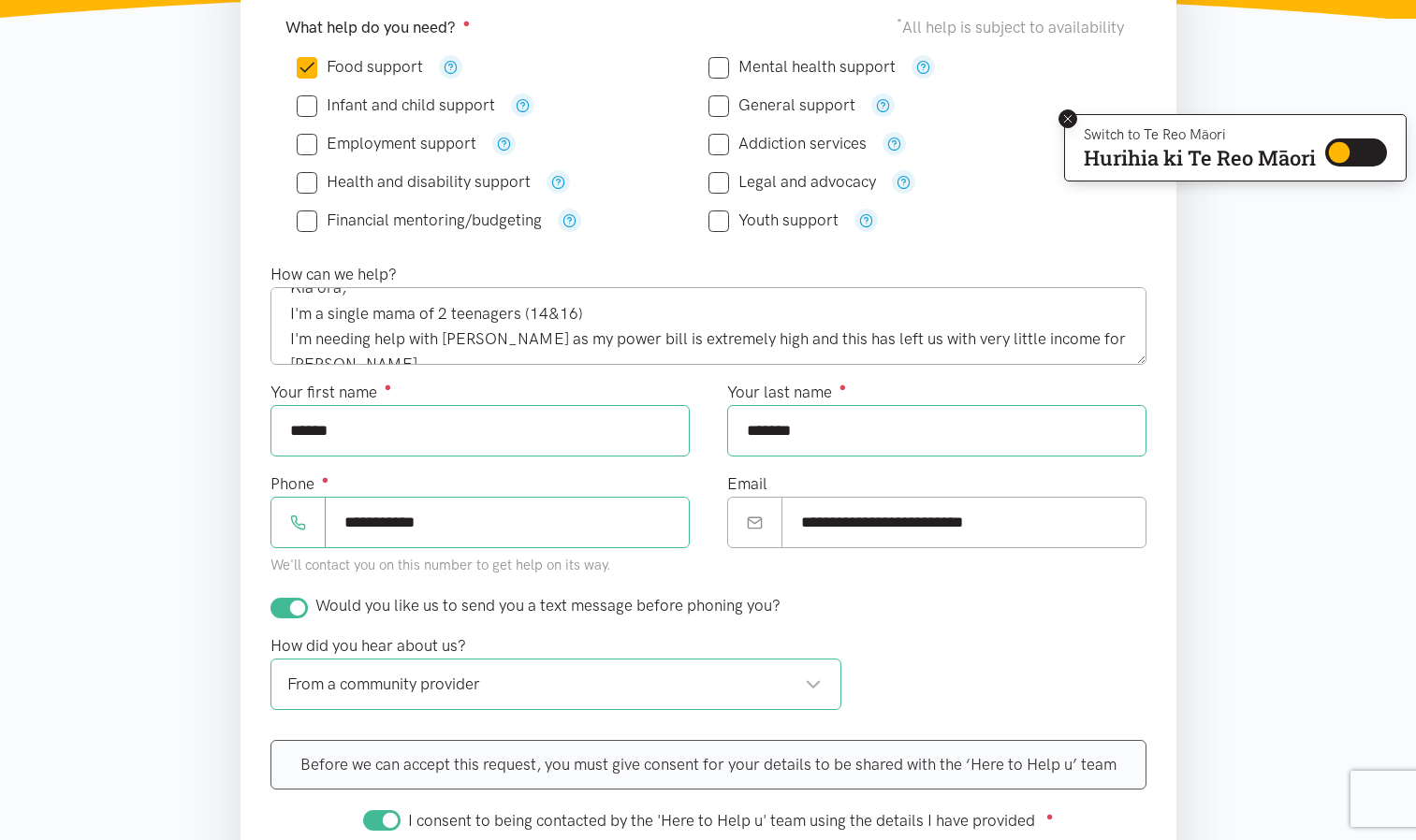  Describe the element at coordinates (1013, 27) in the screenshot. I see `div: All help is subject to availability` at that location.